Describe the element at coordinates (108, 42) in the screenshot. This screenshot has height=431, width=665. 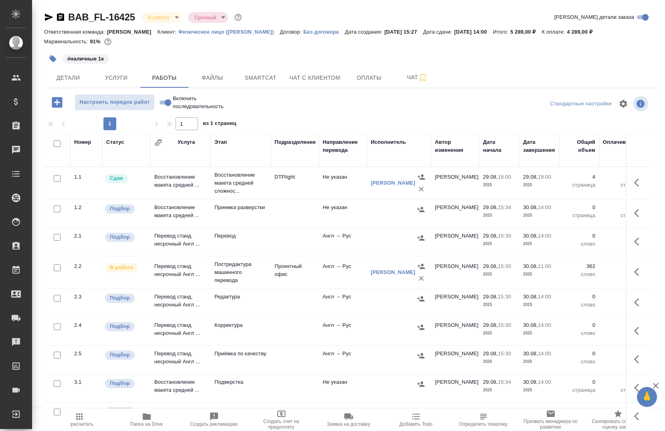
I see `button: 382.56 RUB;` at that location.